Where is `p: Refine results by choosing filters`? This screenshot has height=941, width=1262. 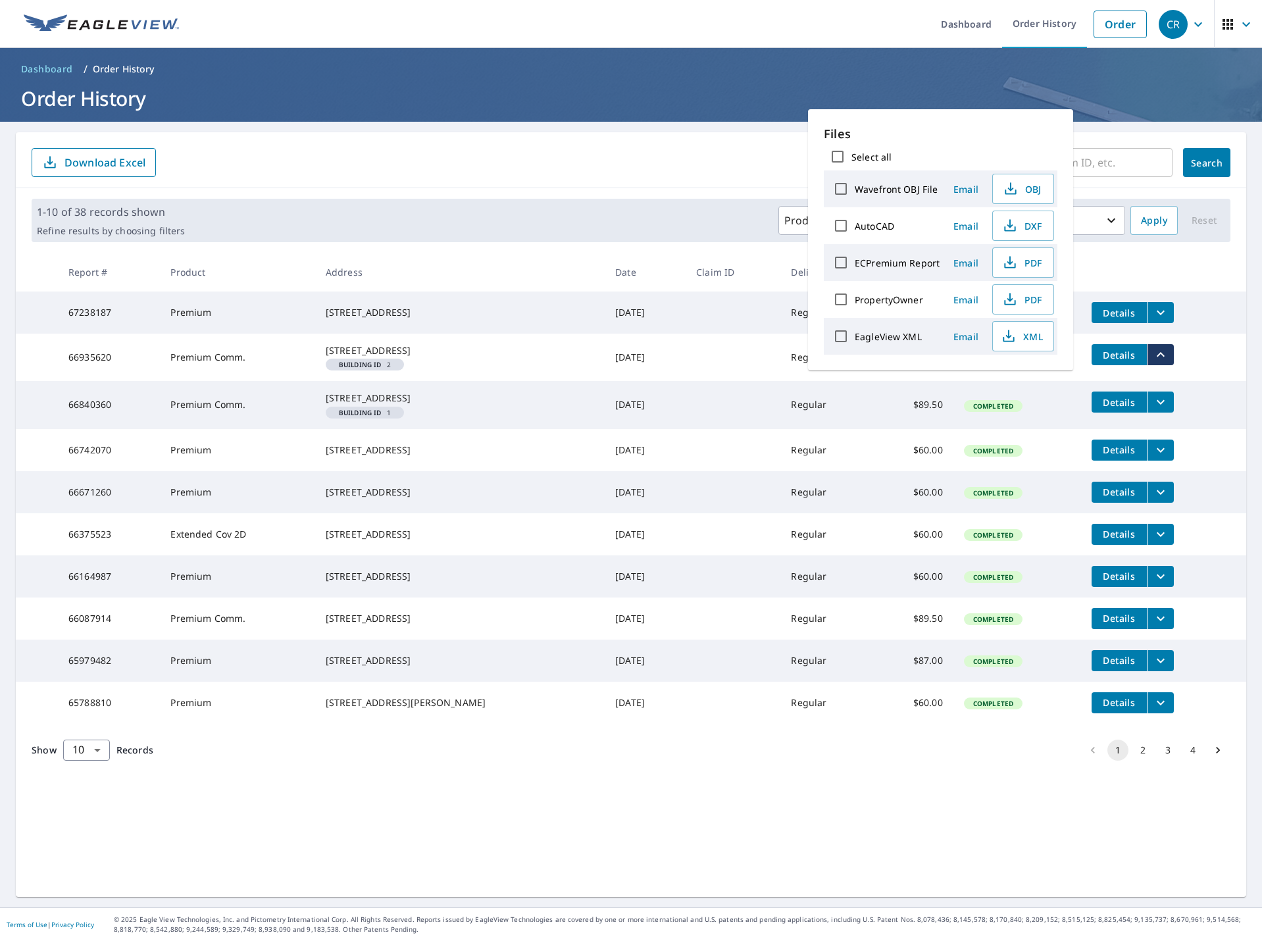 p: Refine results by choosing filters is located at coordinates (111, 231).